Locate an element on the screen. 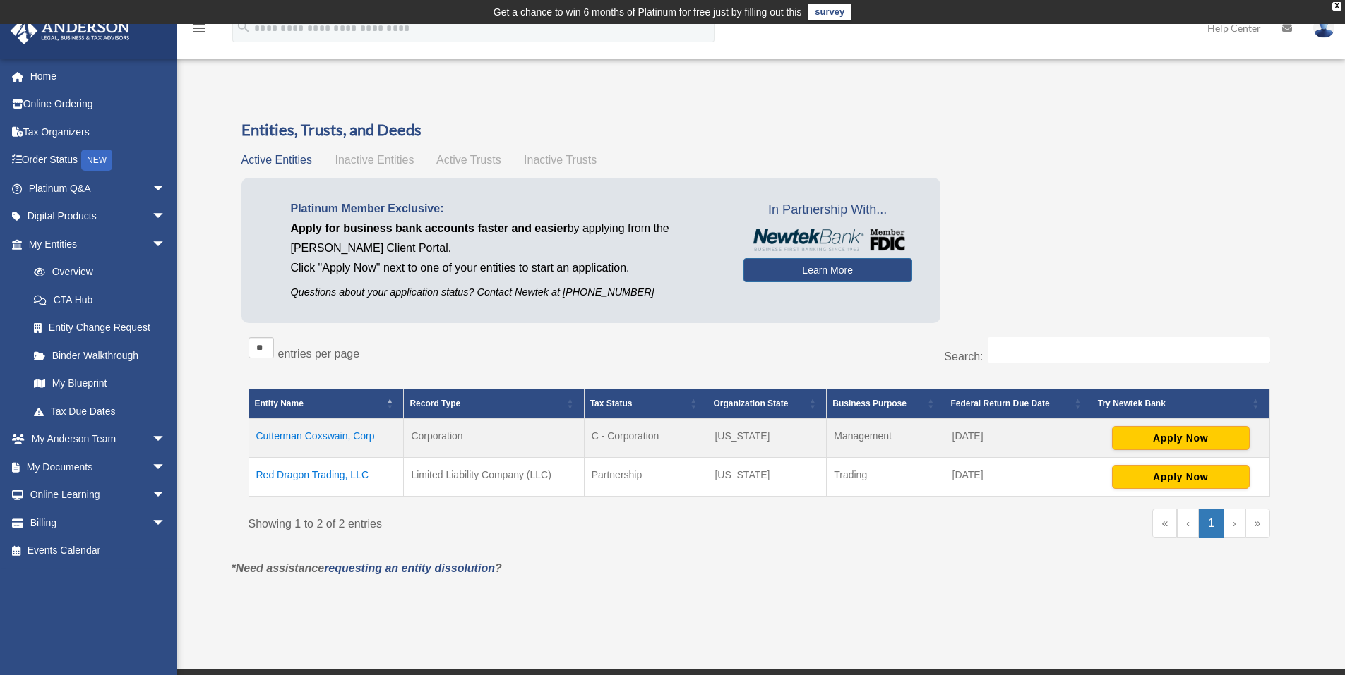  a: requesting an entity dissolution is located at coordinates (409, 568).